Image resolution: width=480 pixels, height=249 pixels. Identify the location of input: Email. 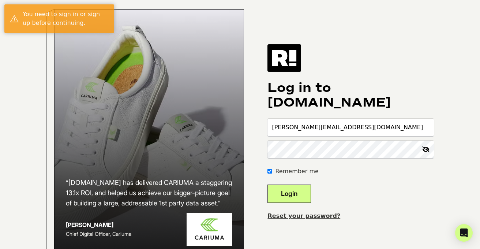
(350, 127).